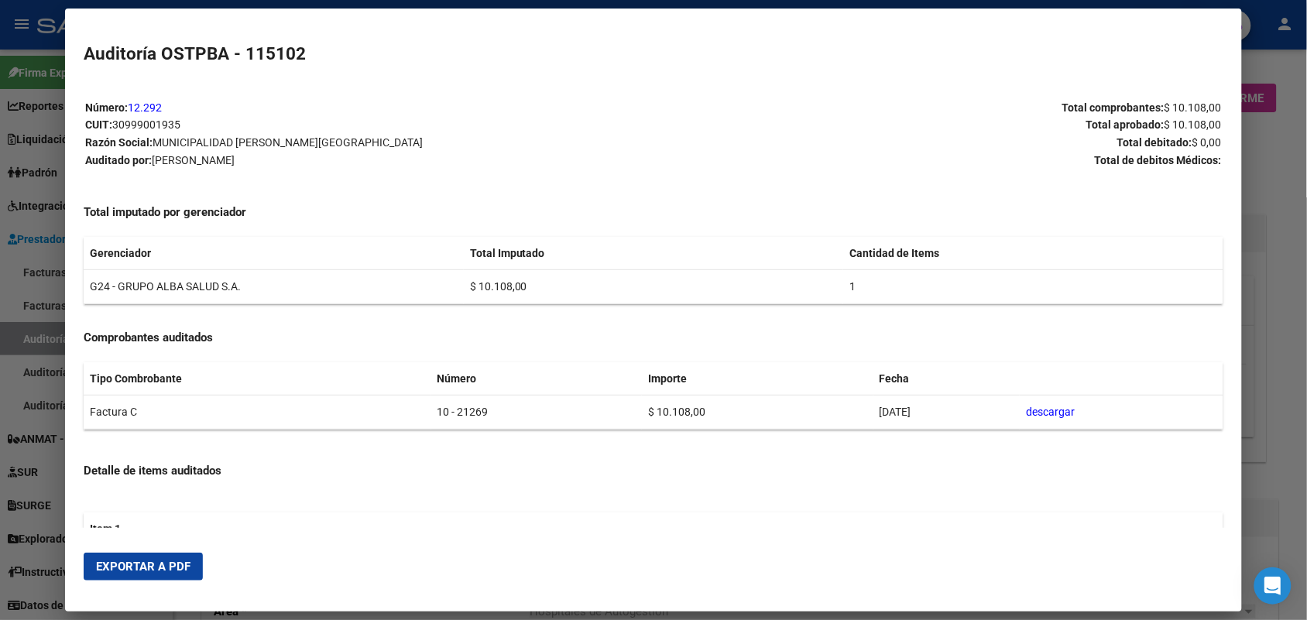 Image resolution: width=1307 pixels, height=620 pixels. What do you see at coordinates (653, 253) in the screenshot?
I see `th: Total Imputado` at bounding box center [653, 253].